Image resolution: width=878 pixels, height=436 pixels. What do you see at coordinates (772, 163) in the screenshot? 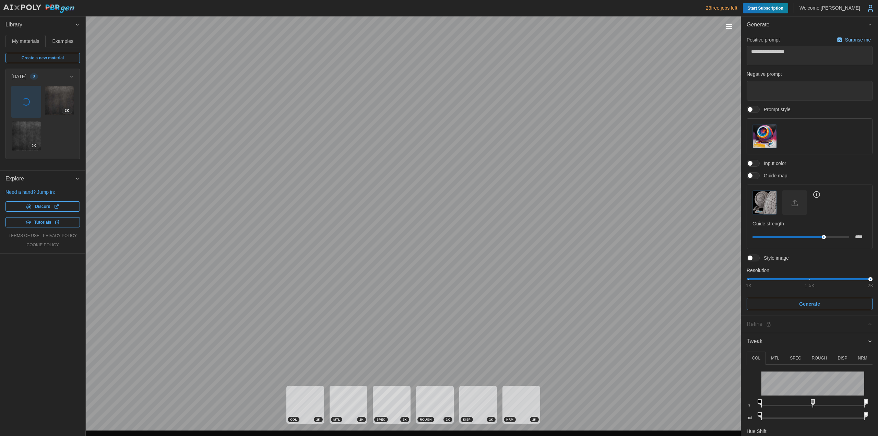
I see `span: Input color` at bounding box center [772, 163].